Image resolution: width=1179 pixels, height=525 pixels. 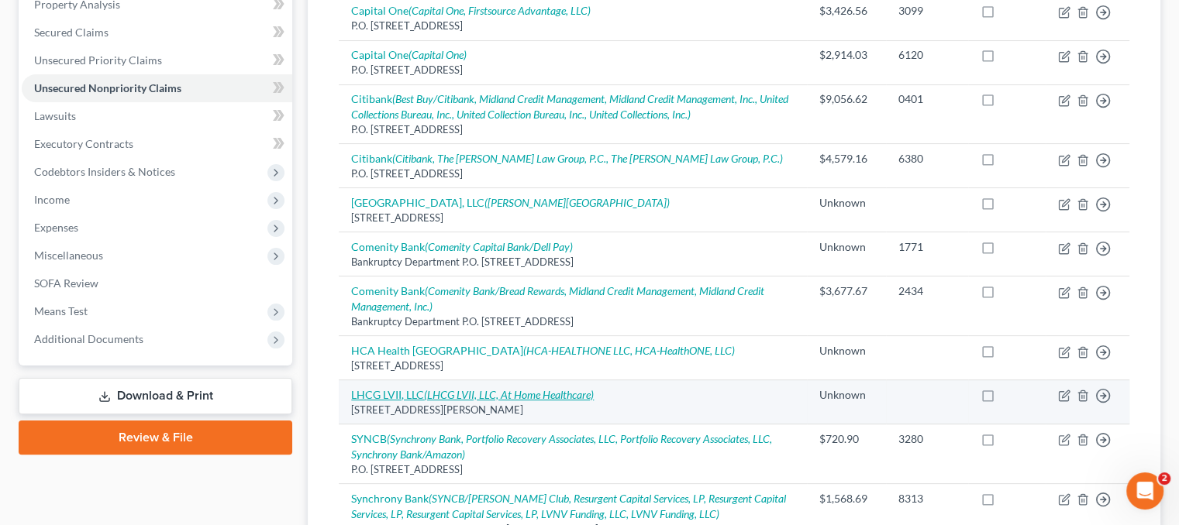 What do you see at coordinates (56, 227) in the screenshot?
I see `span: Expenses` at bounding box center [56, 227].